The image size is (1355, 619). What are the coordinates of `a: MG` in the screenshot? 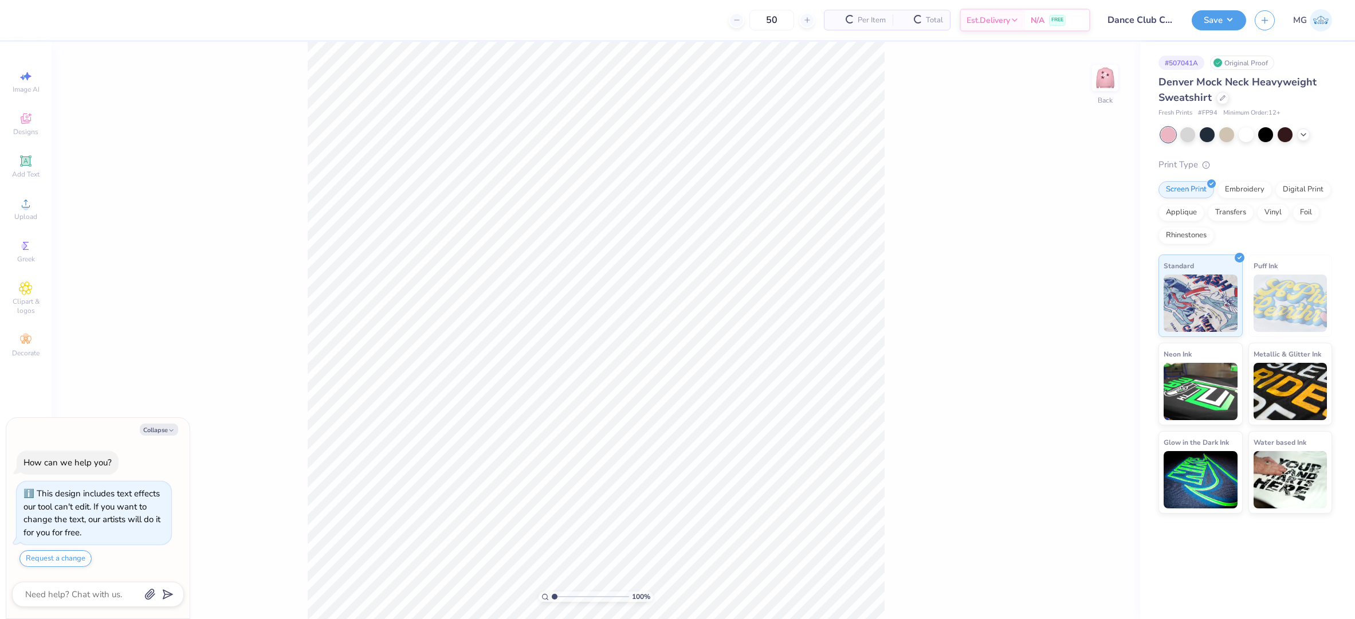 It's located at (1313, 20).